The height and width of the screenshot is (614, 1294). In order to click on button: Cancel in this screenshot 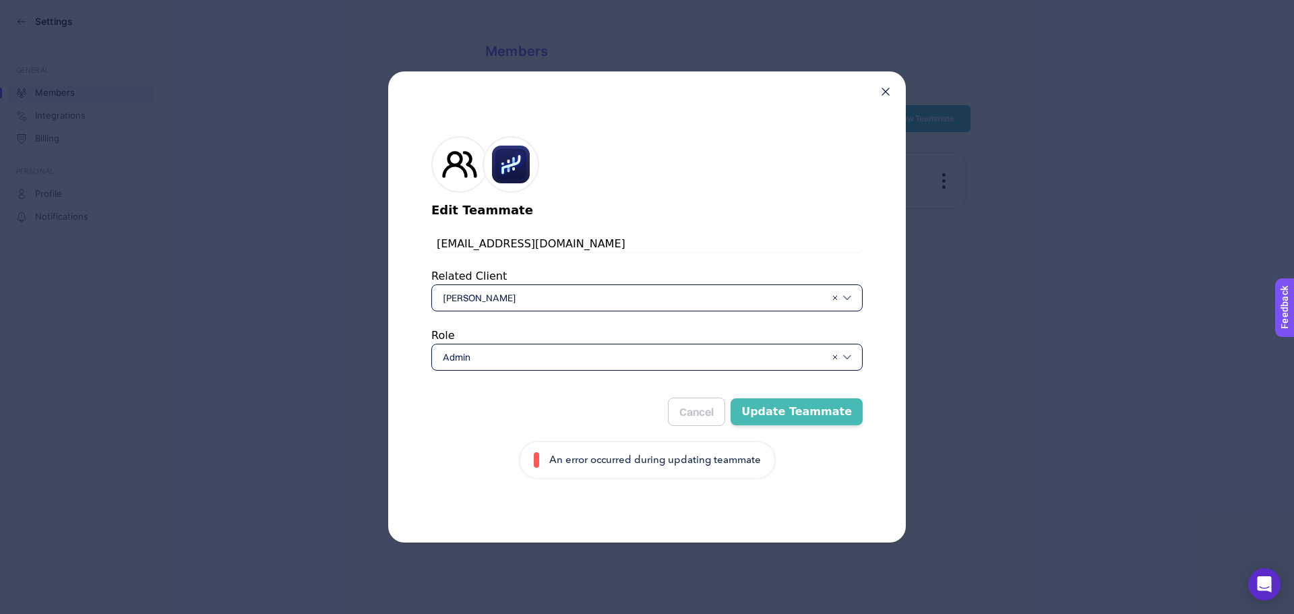, I will do `click(696, 412)`.